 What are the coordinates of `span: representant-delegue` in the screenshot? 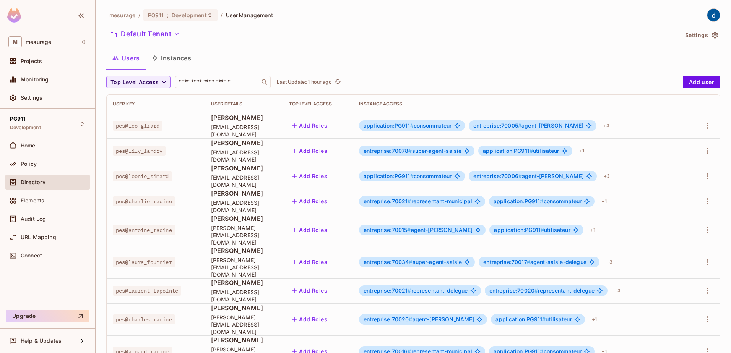 It's located at (415, 291).